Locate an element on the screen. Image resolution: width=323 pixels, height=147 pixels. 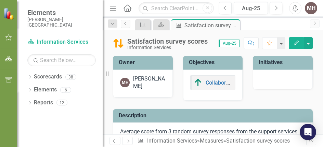
input: Search Below... is located at coordinates (62, 60).